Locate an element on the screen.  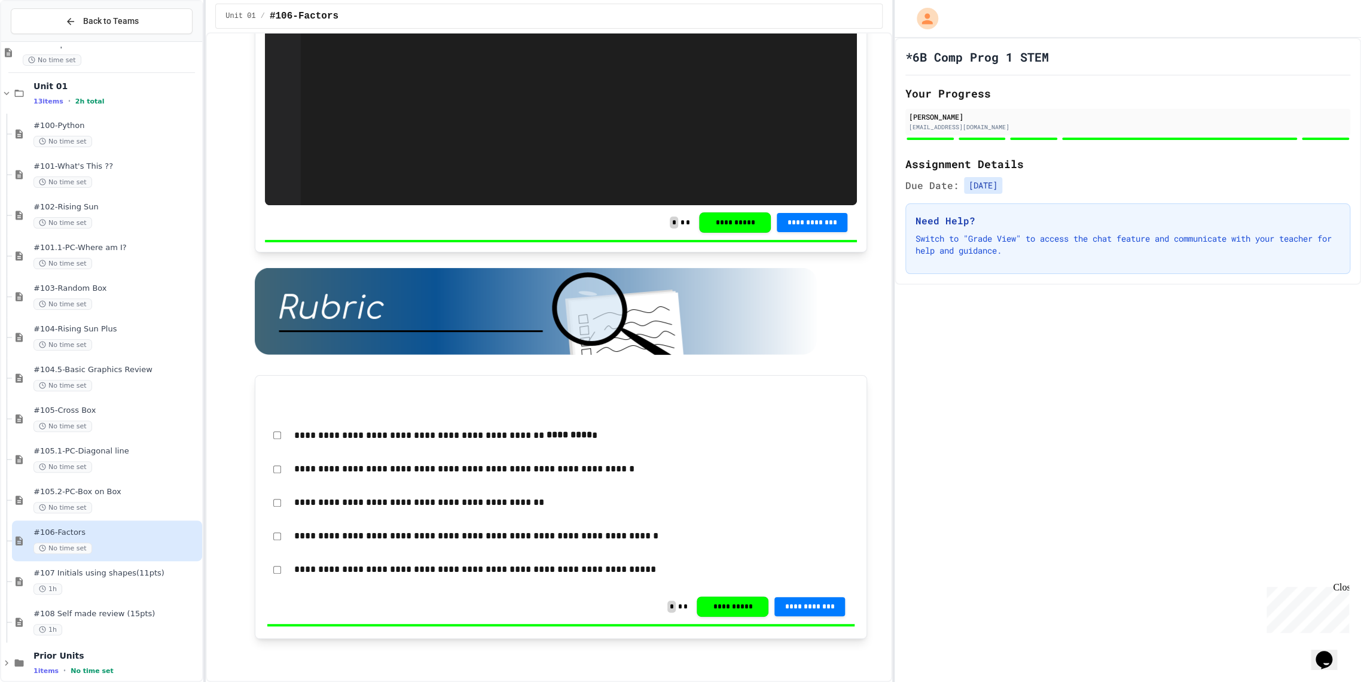
span: #103-Random Box is located at coordinates (117, 288).